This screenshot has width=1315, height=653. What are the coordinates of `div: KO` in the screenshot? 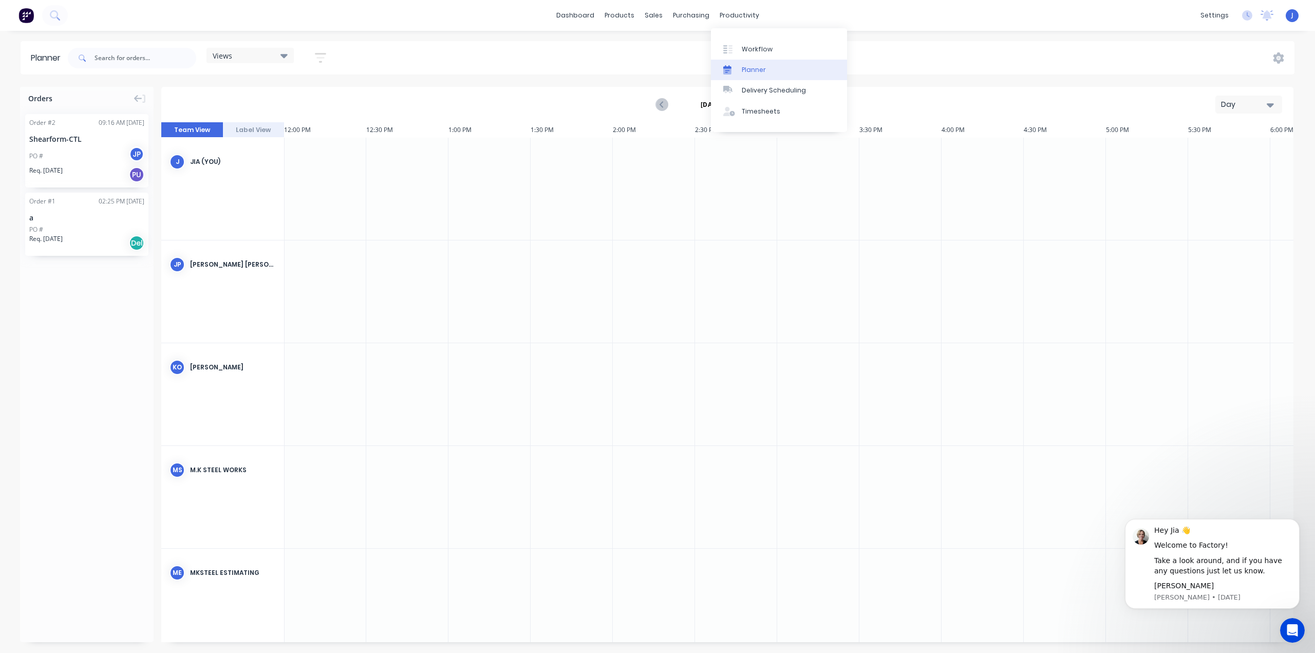 It's located at (177, 367).